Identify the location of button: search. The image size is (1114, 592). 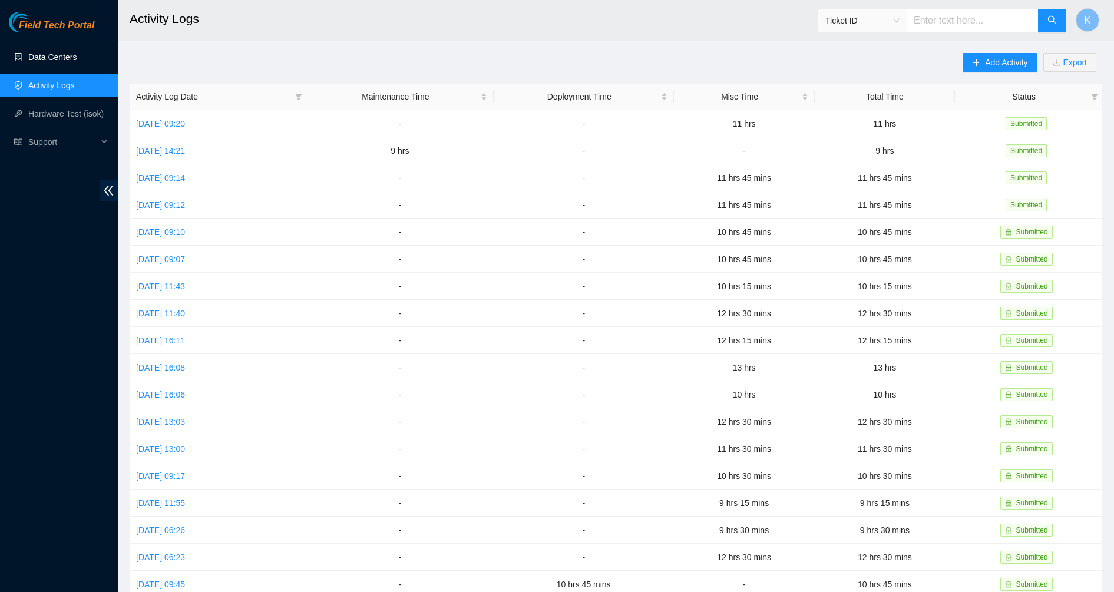
(1052, 21).